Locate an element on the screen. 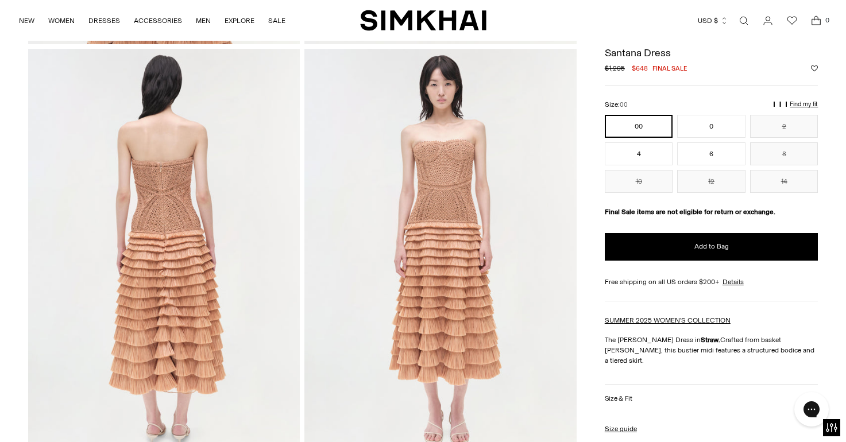 Image resolution: width=846 pixels, height=442 pixels. button: USD $ is located at coordinates (713, 21).